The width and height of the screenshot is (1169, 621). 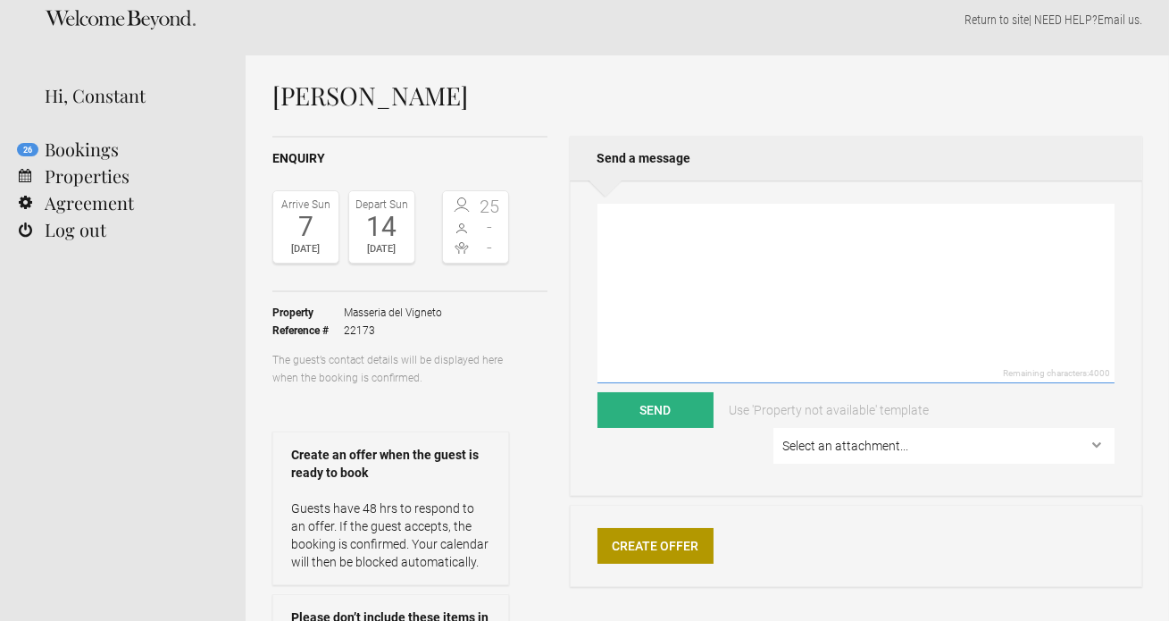 I want to click on span: 22173, so click(x=393, y=330).